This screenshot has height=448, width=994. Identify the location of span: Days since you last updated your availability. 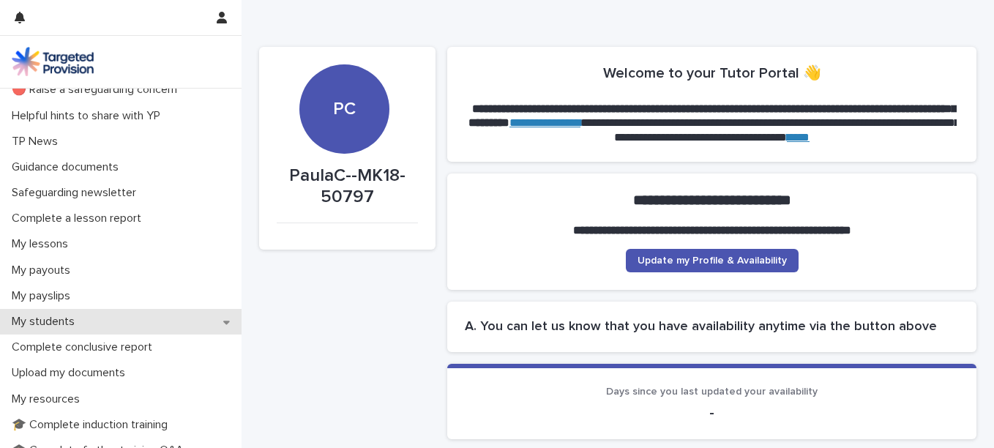
(711, 392).